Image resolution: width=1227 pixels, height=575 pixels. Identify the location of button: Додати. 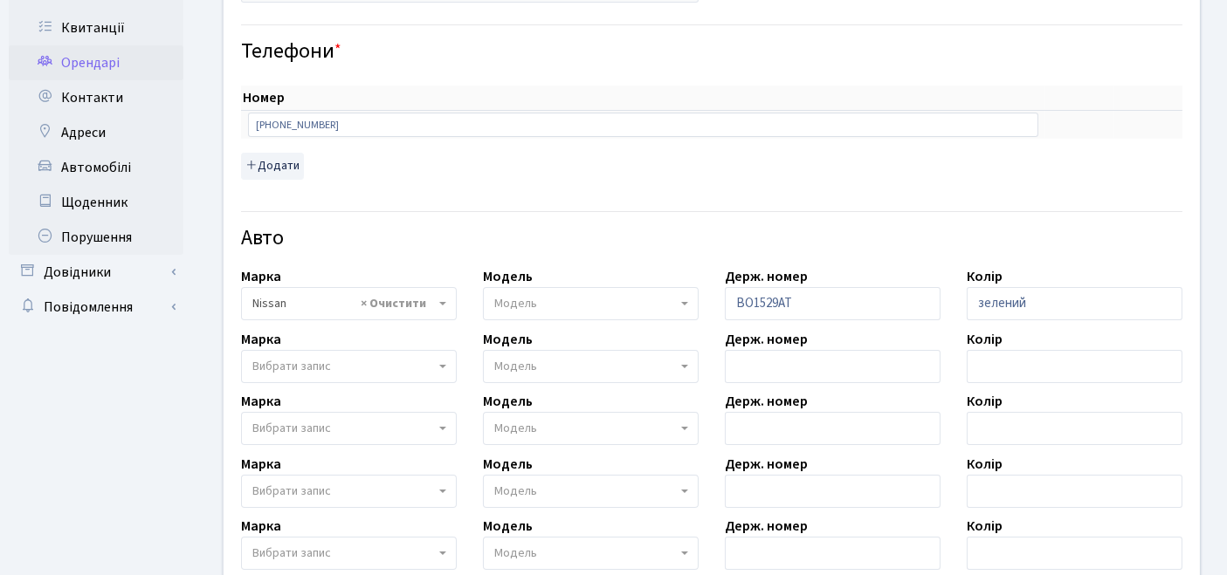
(272, 166).